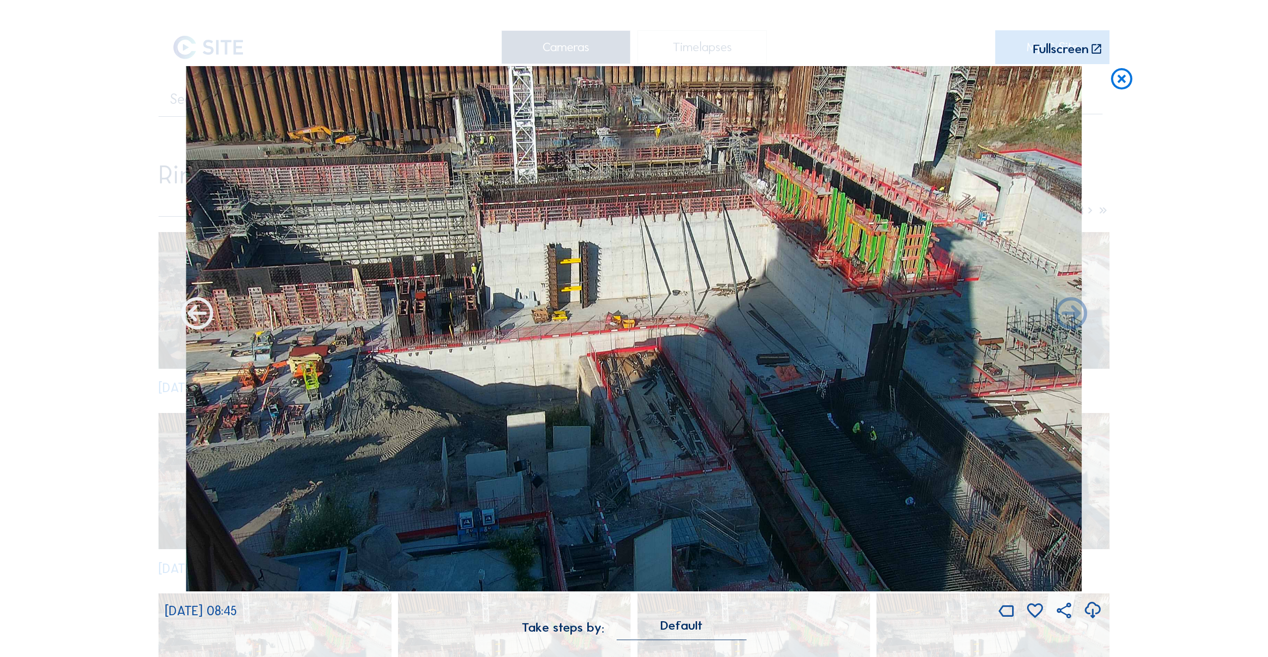 The width and height of the screenshot is (1268, 657). I want to click on i: Back, so click(1071, 314).